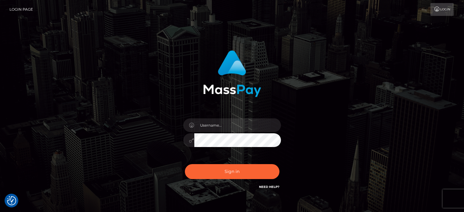 Image resolution: width=464 pixels, height=212 pixels. Describe the element at coordinates (232, 171) in the screenshot. I see `button: Sign in` at that location.